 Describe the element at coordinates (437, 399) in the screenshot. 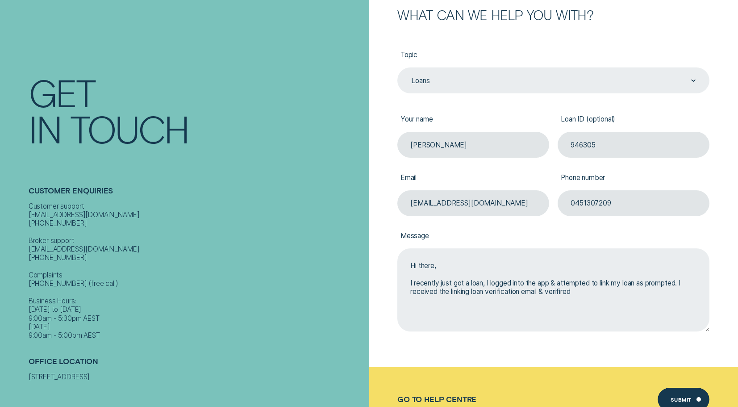

I see `a: Go to Help Centre` at that location.